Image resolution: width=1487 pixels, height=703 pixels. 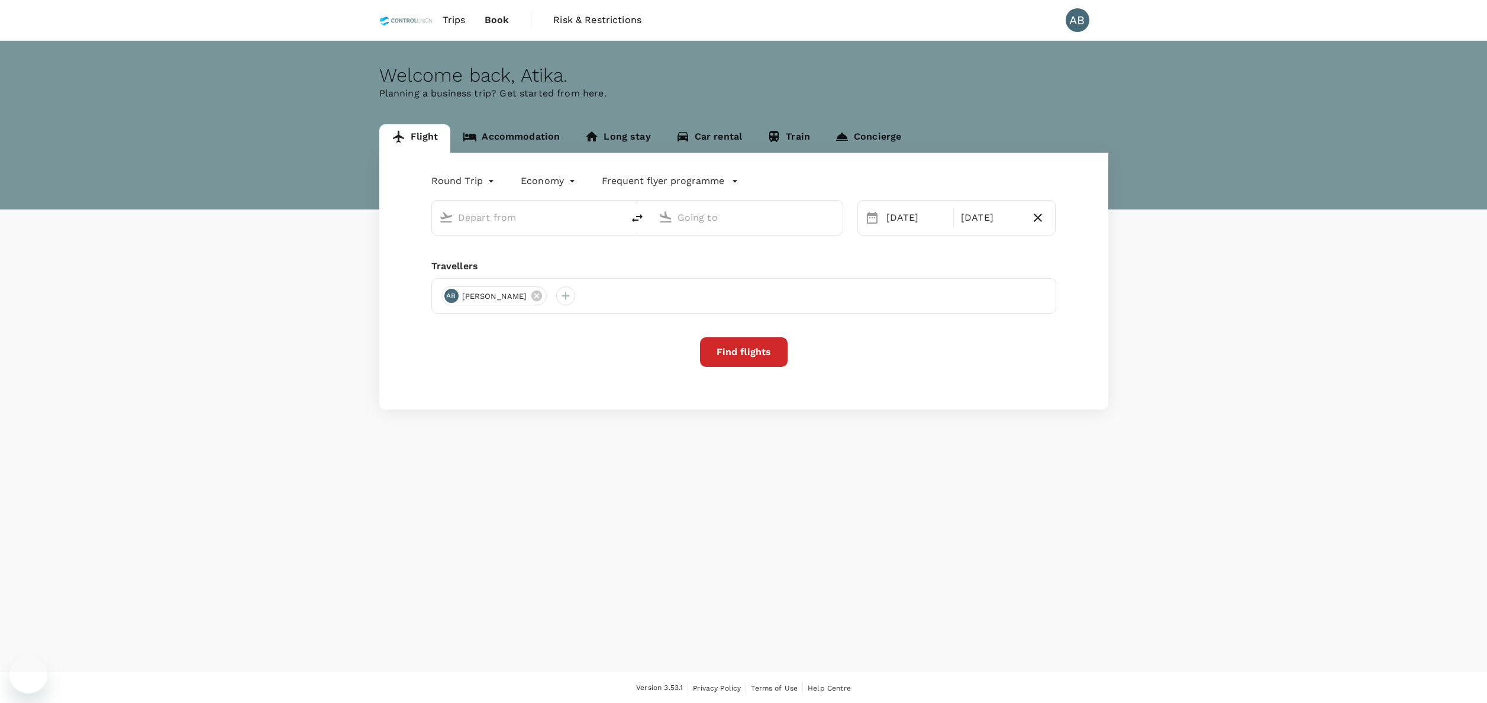 I want to click on img: Control Union Malaysia Sdn. Bhd., so click(x=406, y=20).